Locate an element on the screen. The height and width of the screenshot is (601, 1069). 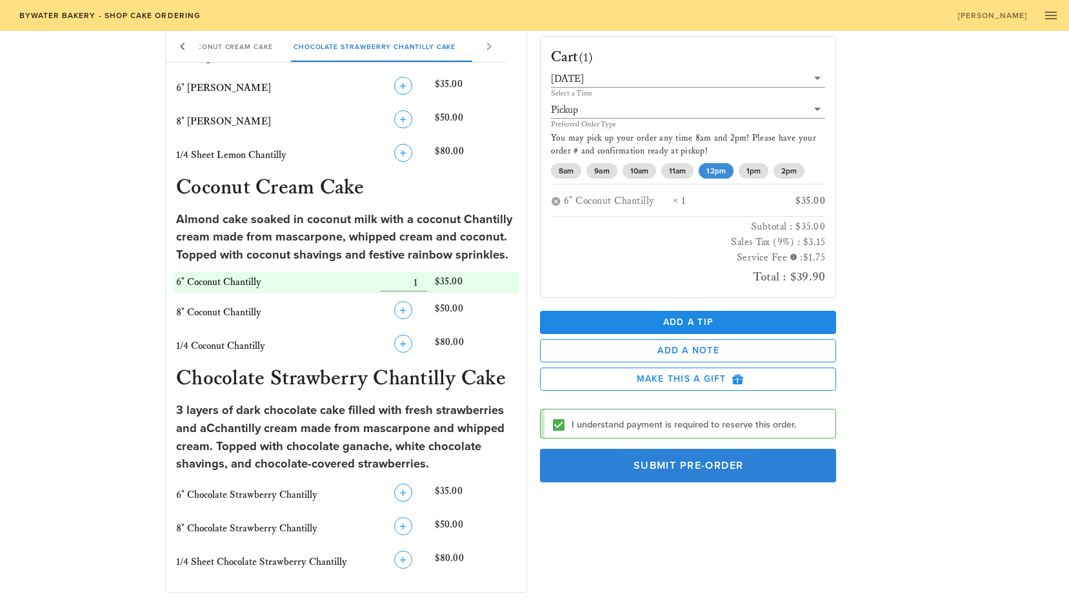
span: 6" Coconut Chantilly is located at coordinates (219, 282).